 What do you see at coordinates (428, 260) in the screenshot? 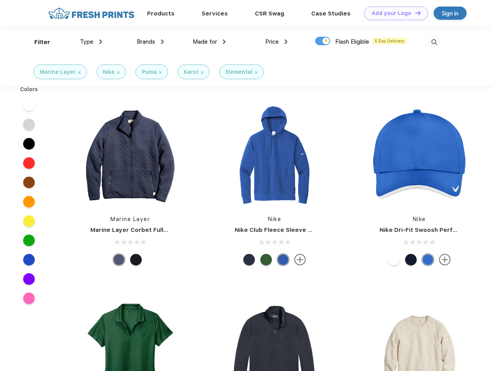
I see `div: Blue Sapphire` at bounding box center [428, 260].